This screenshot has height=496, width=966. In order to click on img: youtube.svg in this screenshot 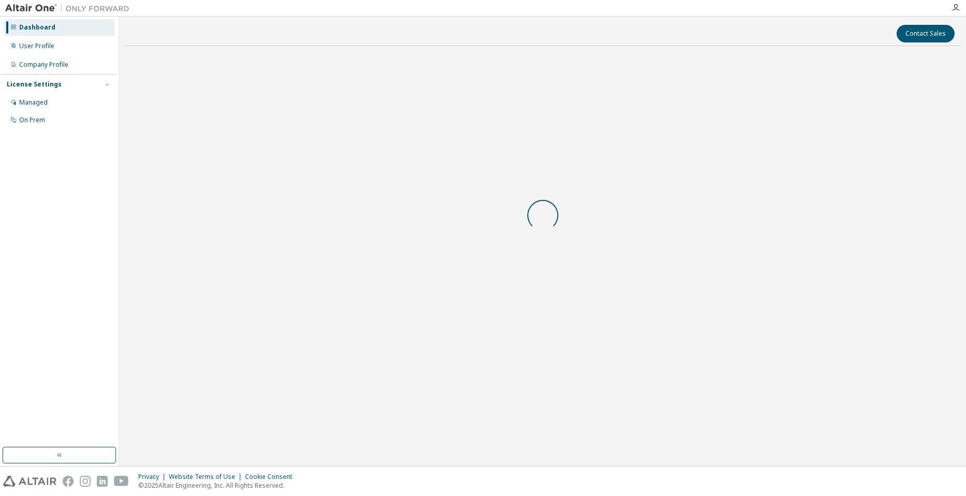, I will do `click(121, 481)`.